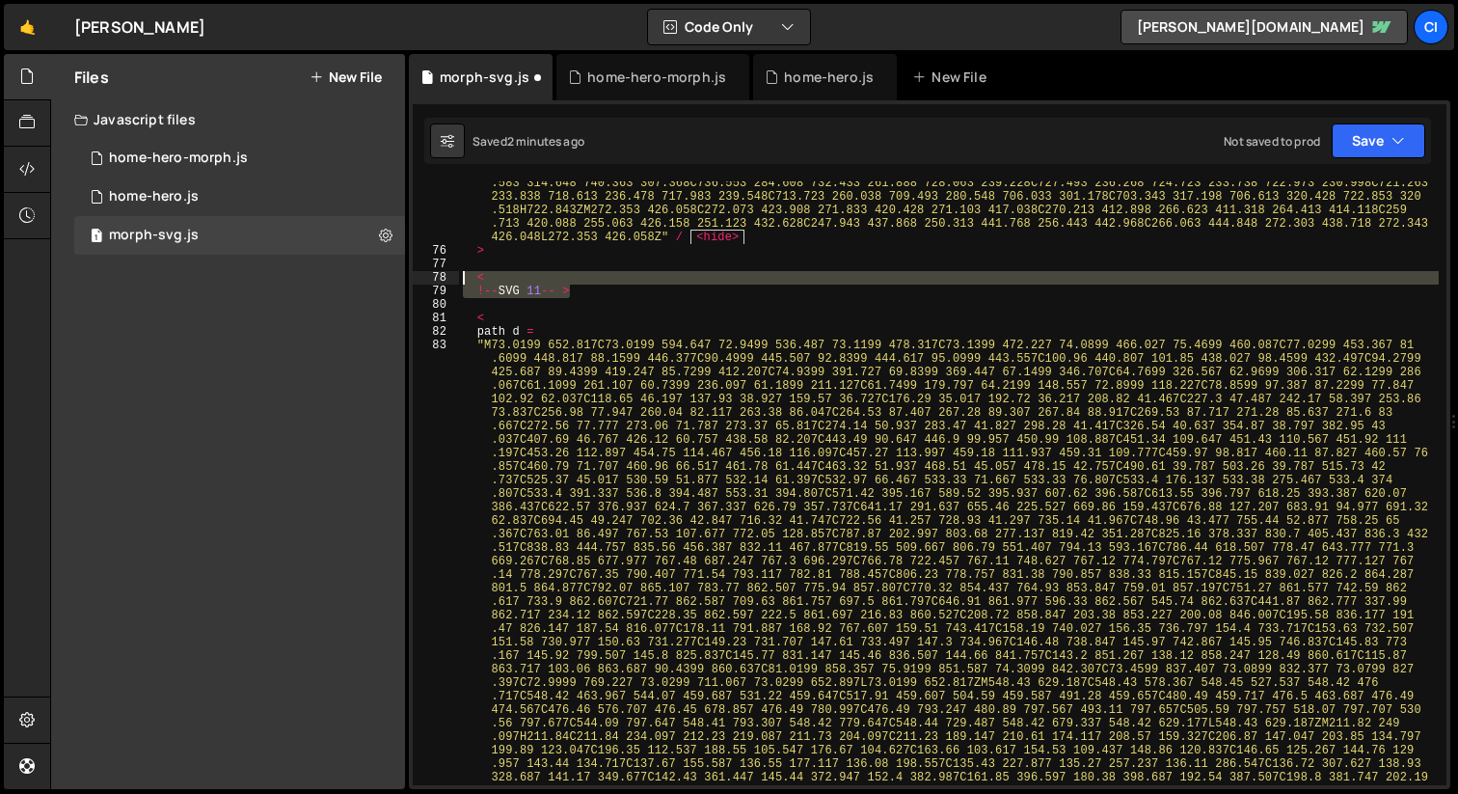 This screenshot has width=1458, height=794. I want to click on div: 2 minutes ago, so click(546, 141).